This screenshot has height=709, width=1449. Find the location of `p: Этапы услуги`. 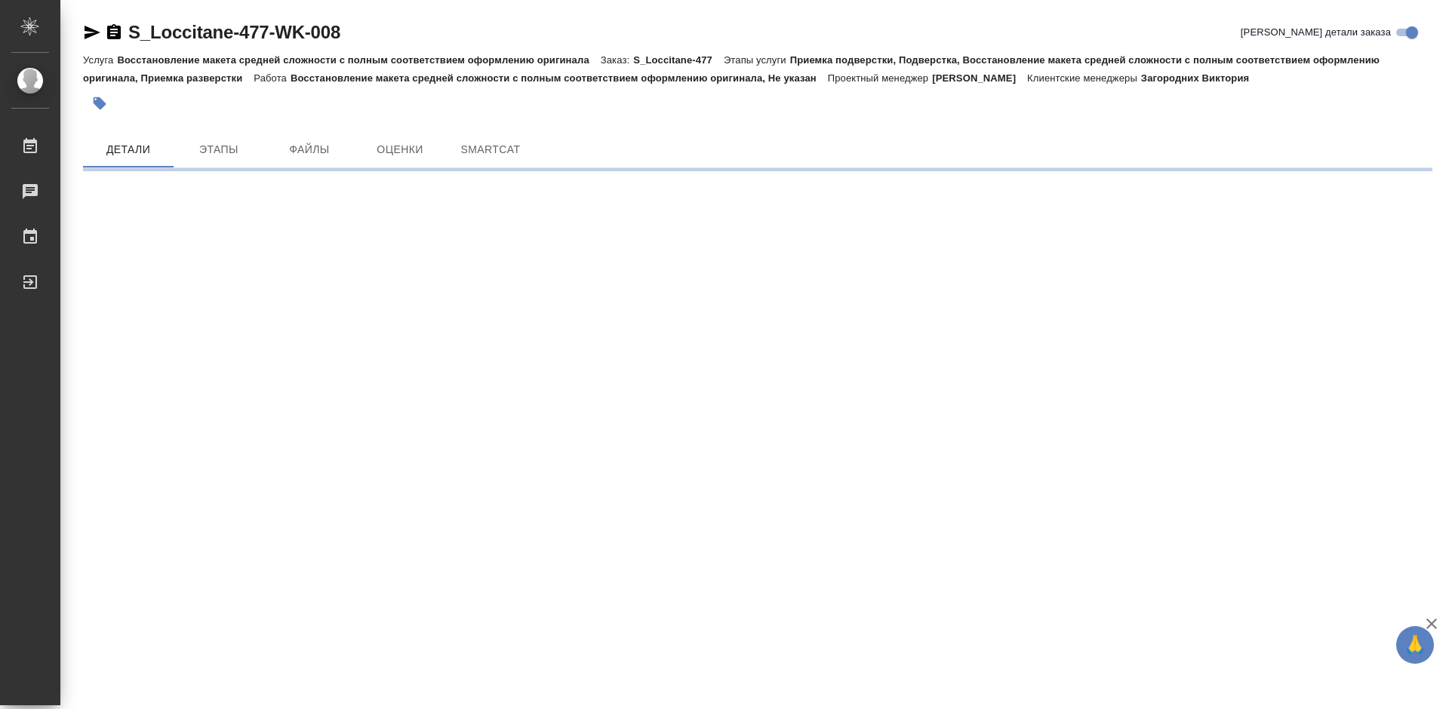

p: Этапы услуги is located at coordinates (757, 60).